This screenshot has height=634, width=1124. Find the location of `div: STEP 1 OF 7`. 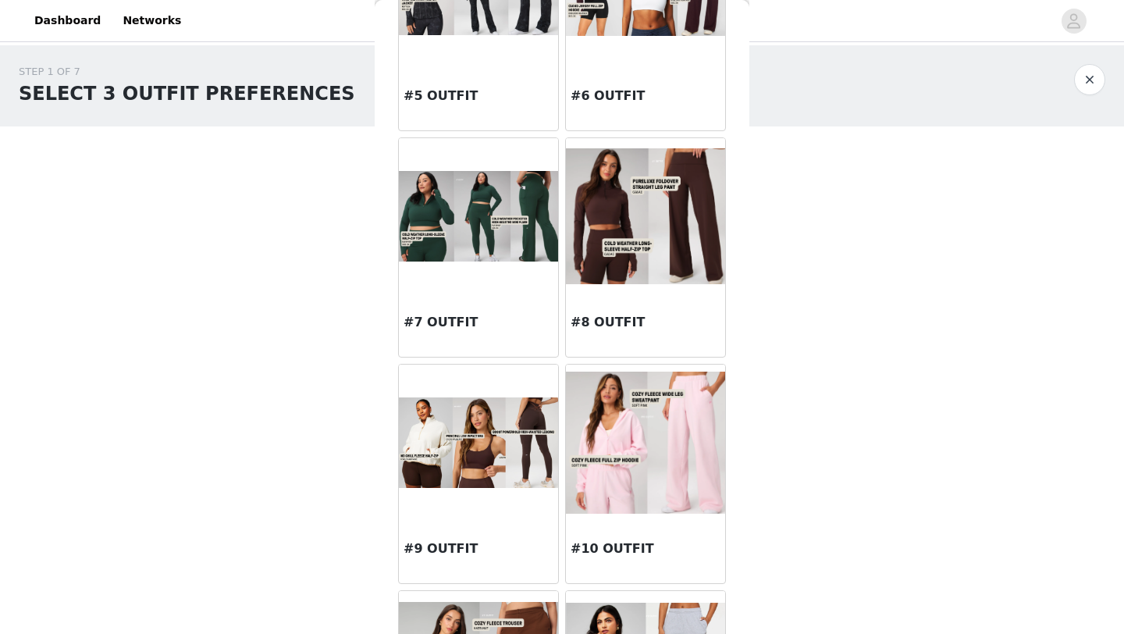

div: STEP 1 OF 7 is located at coordinates (187, 72).